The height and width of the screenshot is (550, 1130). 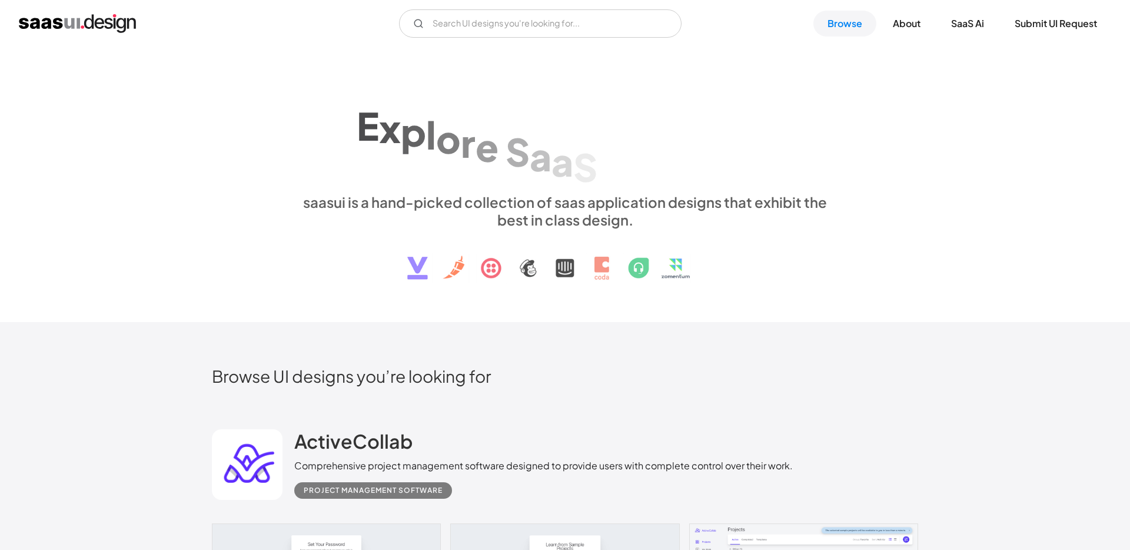 I want to click on div: r, so click(x=468, y=142).